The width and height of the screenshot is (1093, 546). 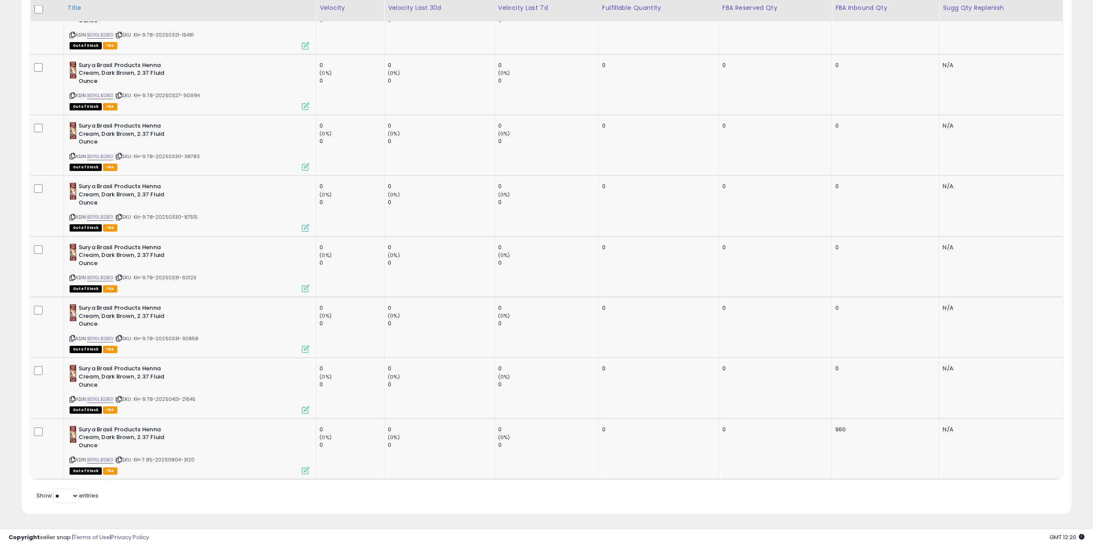 I want to click on div: Velocity Last 30d, so click(x=439, y=8).